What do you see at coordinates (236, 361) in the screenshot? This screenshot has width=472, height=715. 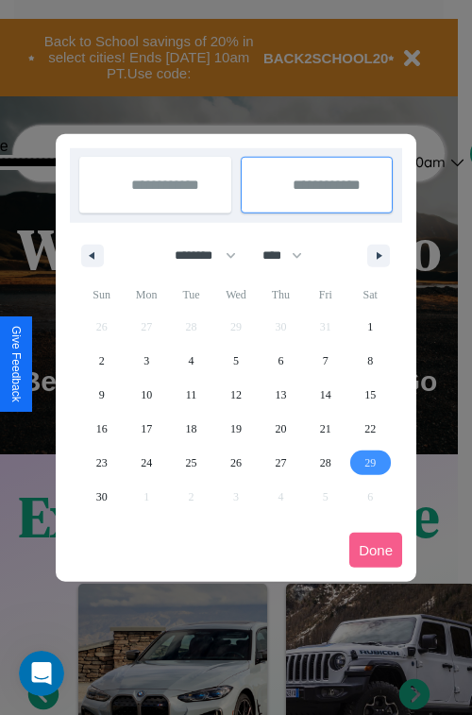 I see `span: 5` at bounding box center [236, 361].